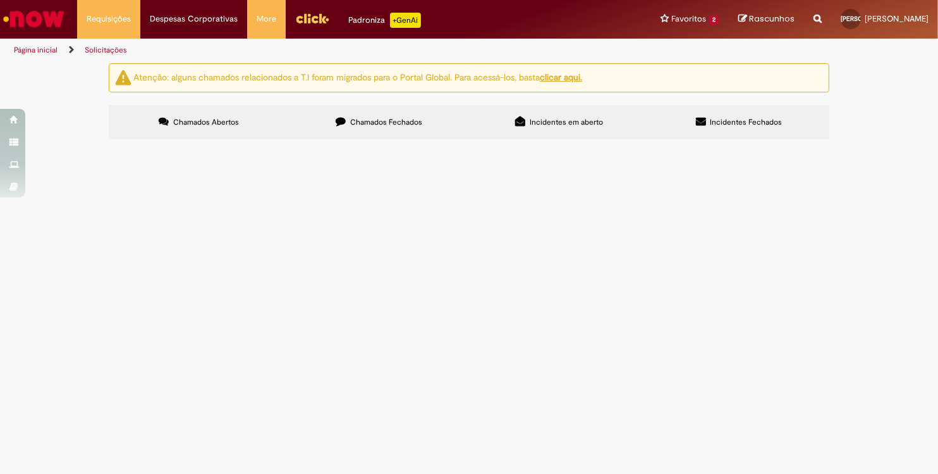 The height and width of the screenshot is (474, 938). What do you see at coordinates (312, 18) in the screenshot?
I see `img: click_logo_yellow_360x200.png` at bounding box center [312, 18].